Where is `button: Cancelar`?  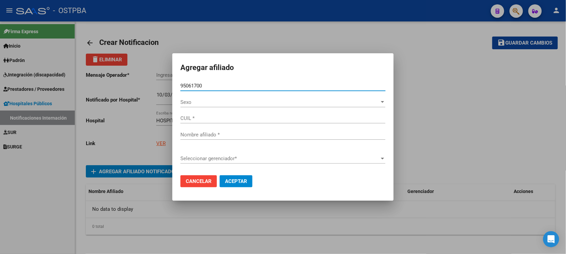 button: Cancelar is located at coordinates (198, 181).